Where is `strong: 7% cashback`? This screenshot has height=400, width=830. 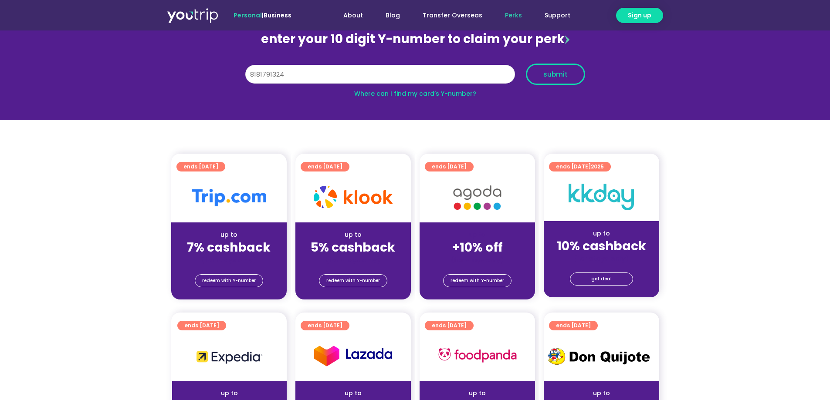
strong: 7% cashback is located at coordinates (229, 247).